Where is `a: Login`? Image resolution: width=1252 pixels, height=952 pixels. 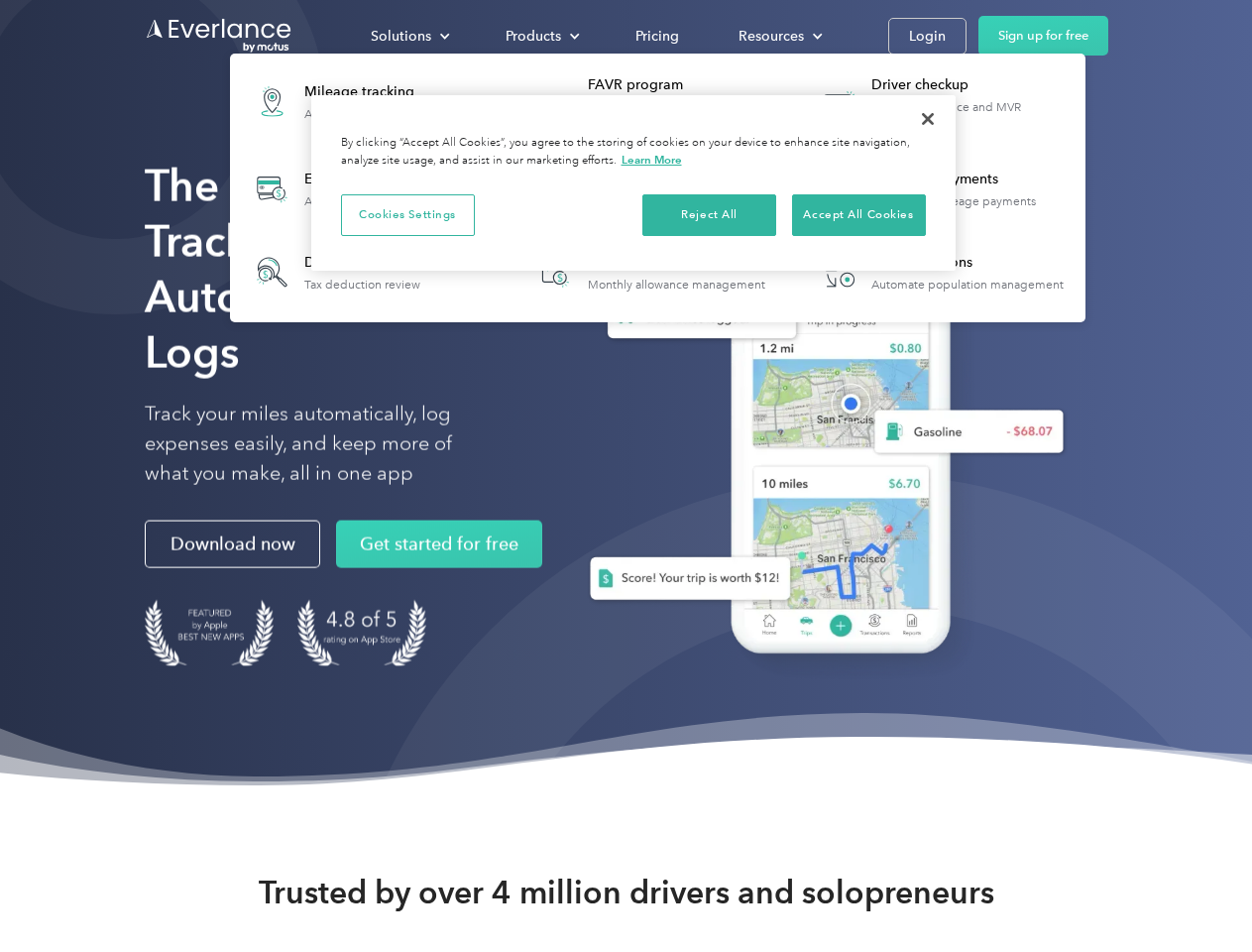 a: Login is located at coordinates (927, 36).